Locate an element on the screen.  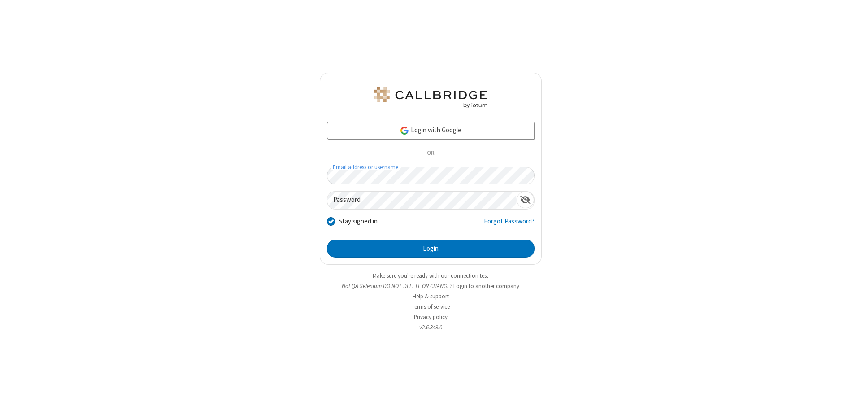
li: Not QA Selenium DO NOT DELETE OR CHANGE? is located at coordinates (431, 286).